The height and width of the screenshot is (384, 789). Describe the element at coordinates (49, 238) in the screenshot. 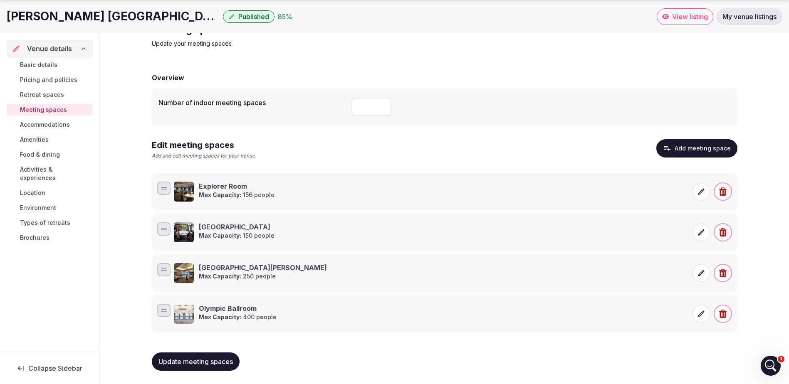

I see `a: Brochures` at that location.